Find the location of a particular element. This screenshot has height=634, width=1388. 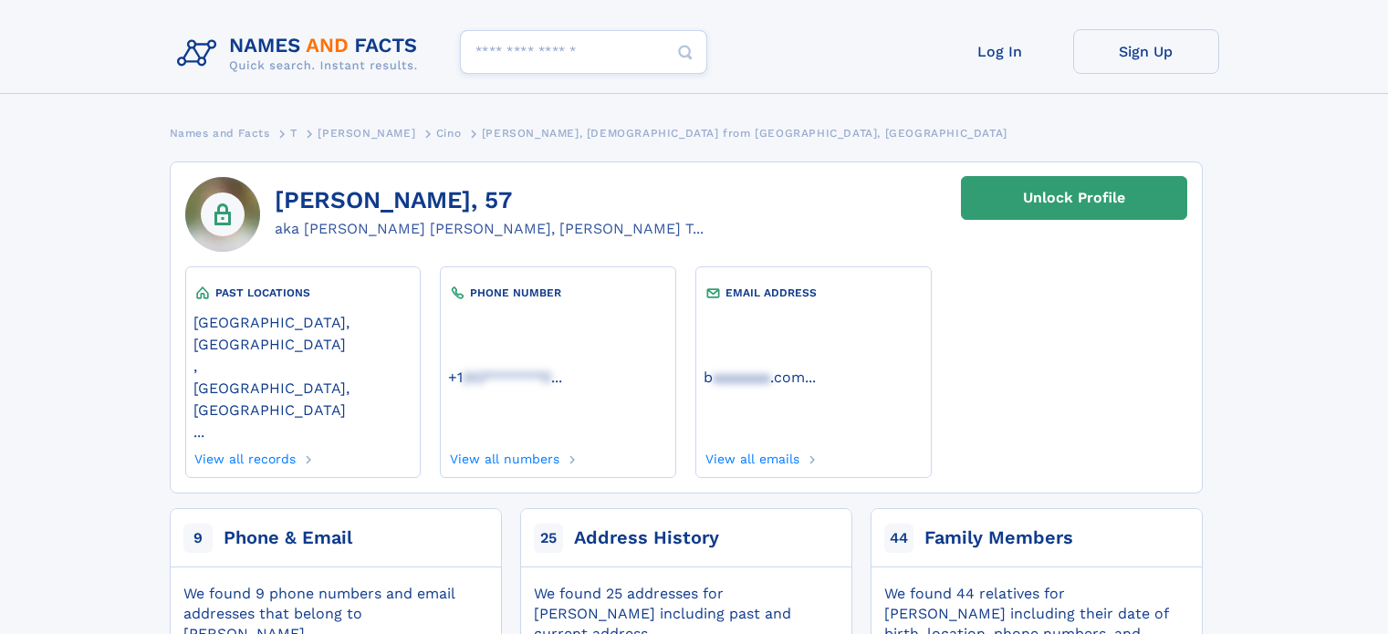

a: View all records is located at coordinates (245, 456).